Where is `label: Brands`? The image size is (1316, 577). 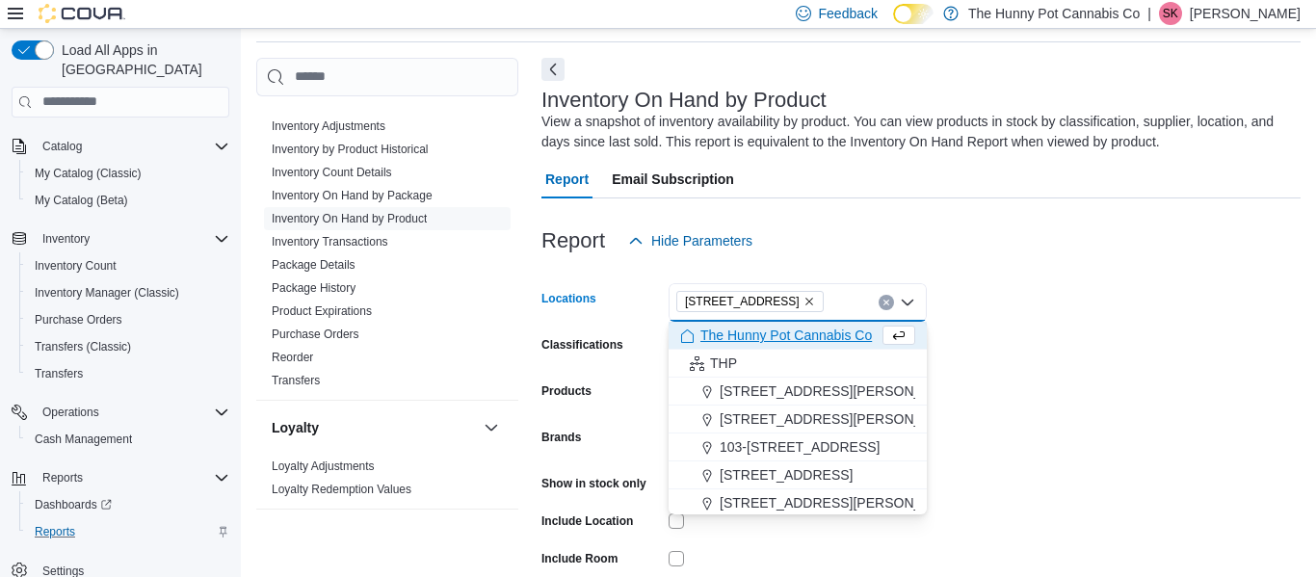
label: Brands is located at coordinates (561, 438).